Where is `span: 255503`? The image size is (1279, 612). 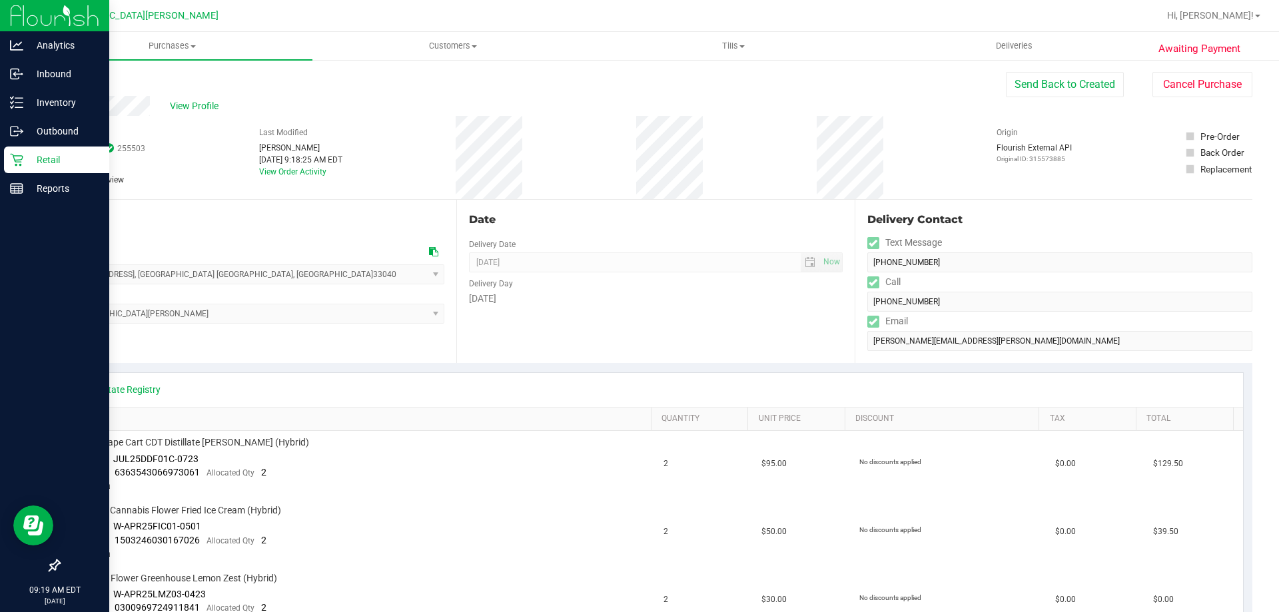 span: 255503 is located at coordinates (131, 149).